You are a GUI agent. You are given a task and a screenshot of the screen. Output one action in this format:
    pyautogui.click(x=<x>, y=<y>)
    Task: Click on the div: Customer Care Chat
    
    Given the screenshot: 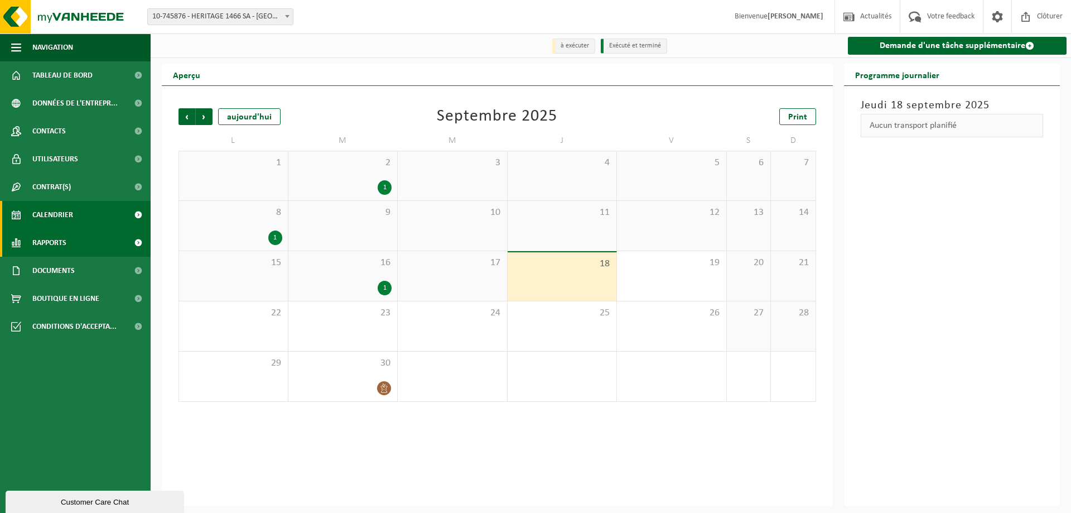 What is the action you would take?
    pyautogui.click(x=89, y=13)
    